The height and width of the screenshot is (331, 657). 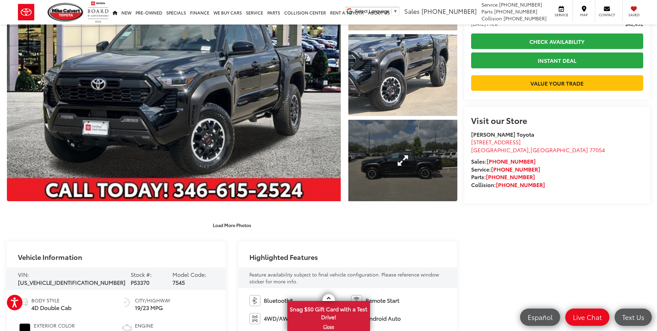 What do you see at coordinates (492, 18) in the screenshot?
I see `span: Collision` at bounding box center [492, 18].